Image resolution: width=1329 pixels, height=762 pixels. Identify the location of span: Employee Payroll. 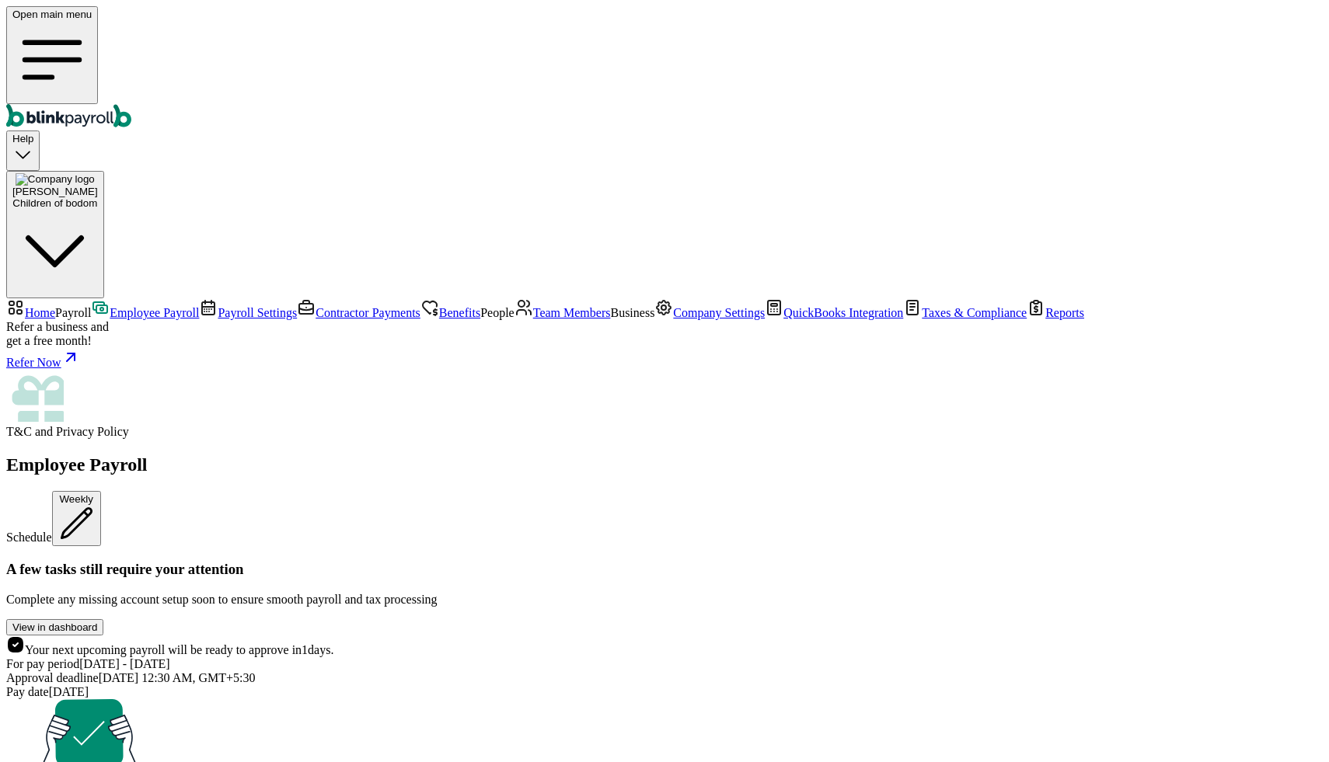
(154, 312).